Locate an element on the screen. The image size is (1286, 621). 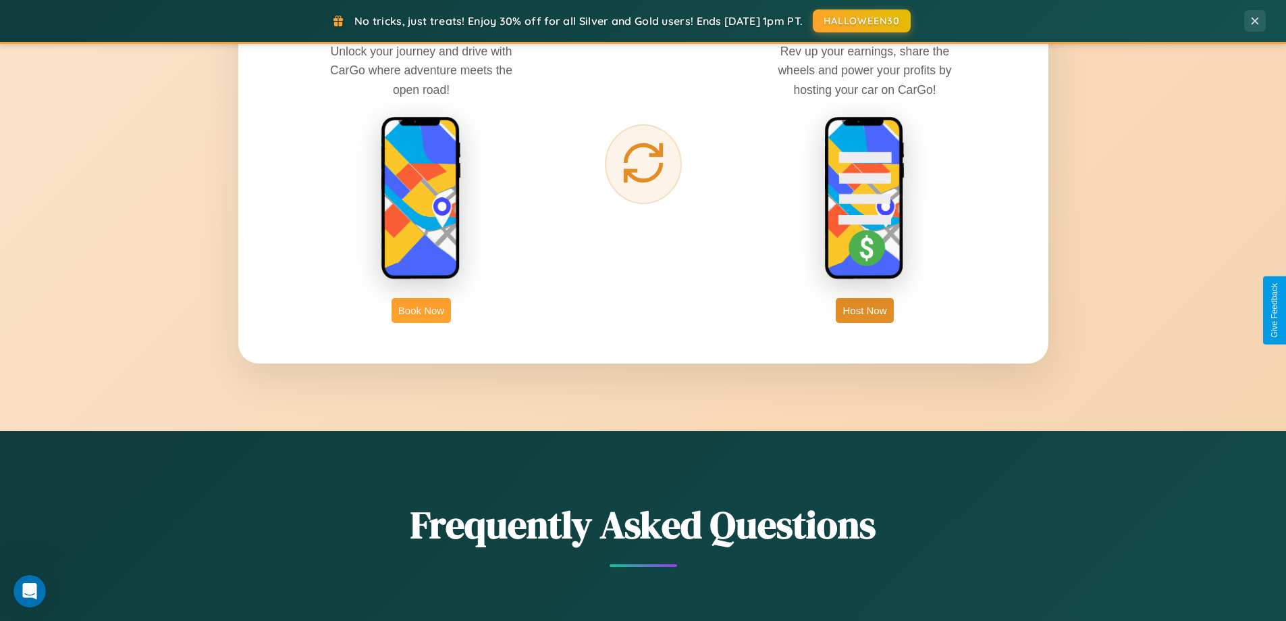
p: Rev up your earnings, share the wheels and power your profits by hosting your car on CarGo! is located at coordinates (865, 70).